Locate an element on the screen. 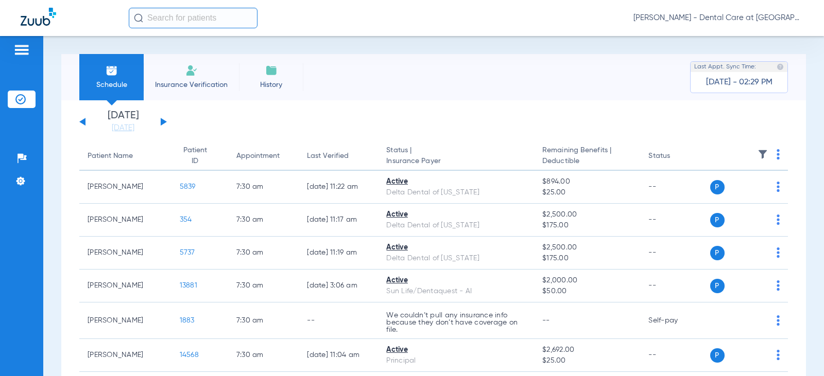  img: Schedule is located at coordinates (112, 71).